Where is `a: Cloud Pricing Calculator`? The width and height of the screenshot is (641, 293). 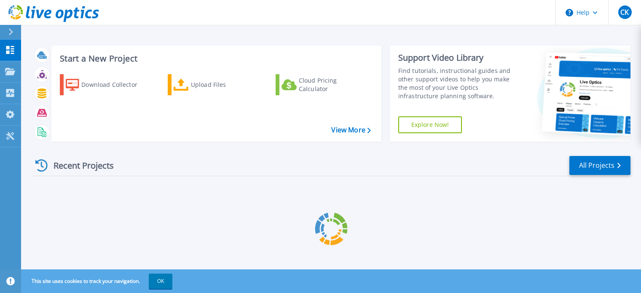
a: Cloud Pricing Calculator is located at coordinates (322, 85).